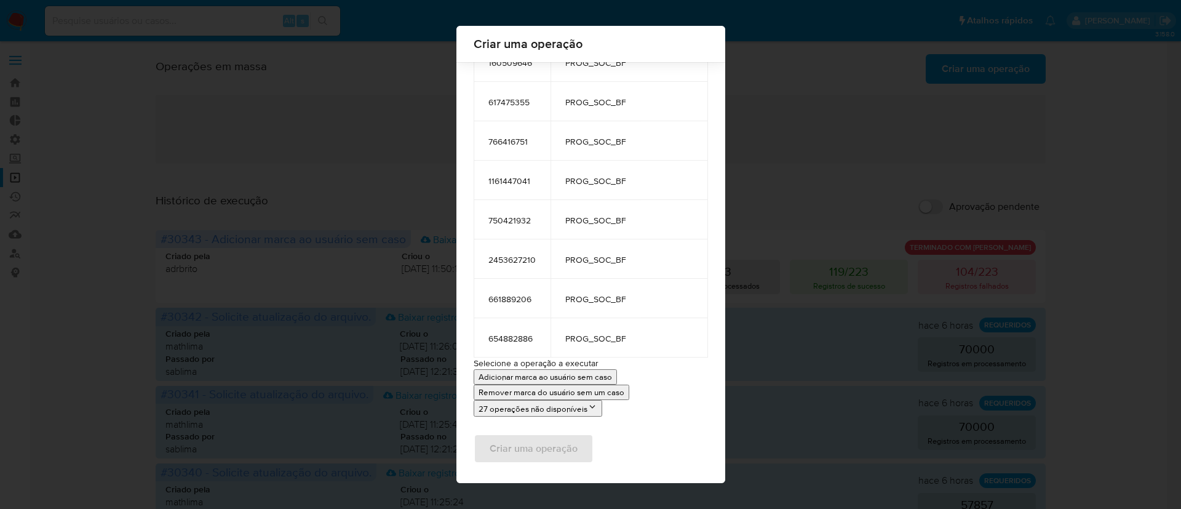 This screenshot has width=1181, height=509. Describe the element at coordinates (551, 392) in the screenshot. I see `button: Remover marca do usuário sem um caso` at that location.